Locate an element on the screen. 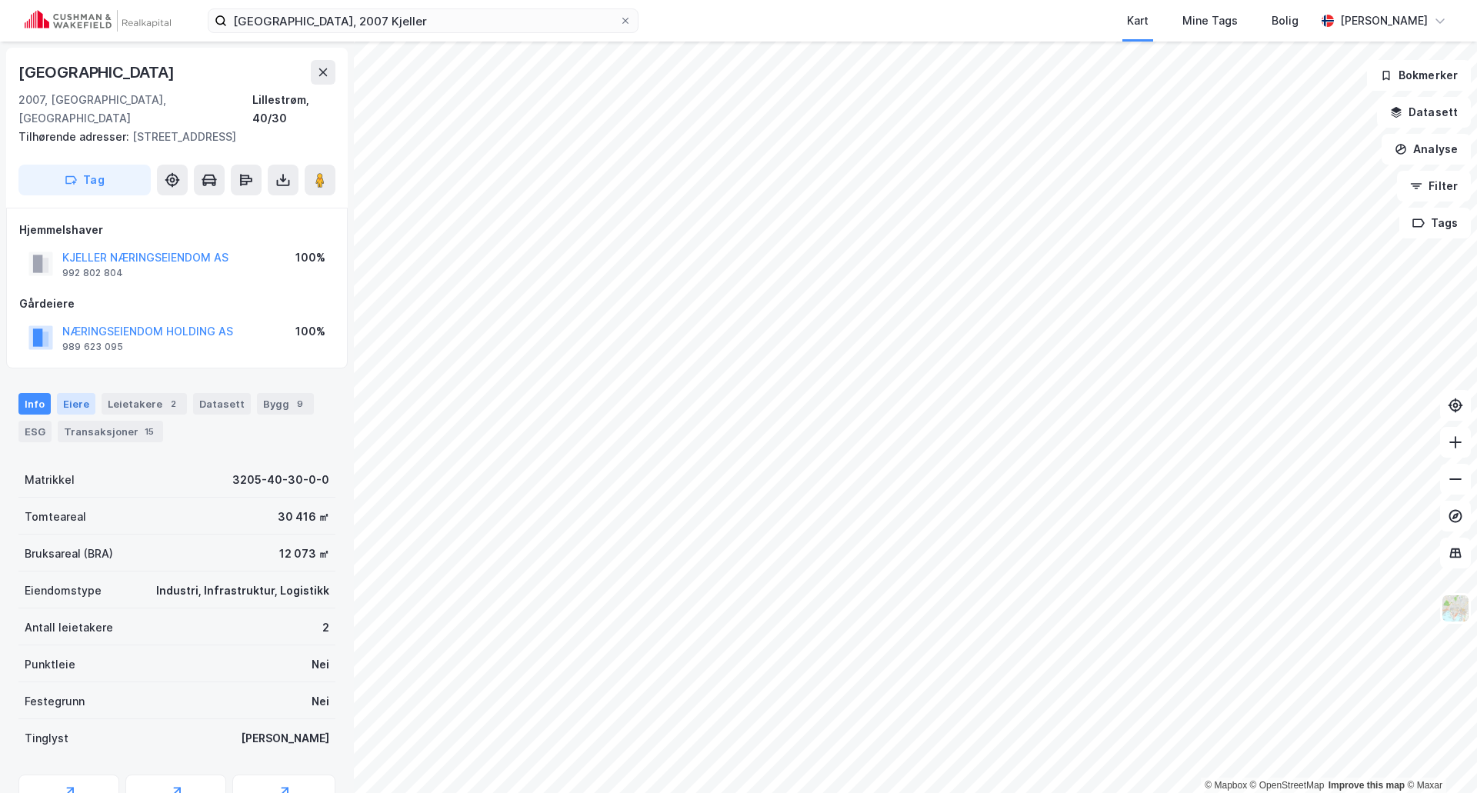 This screenshot has height=793, width=1477. div: Festegrunn is located at coordinates (55, 702).